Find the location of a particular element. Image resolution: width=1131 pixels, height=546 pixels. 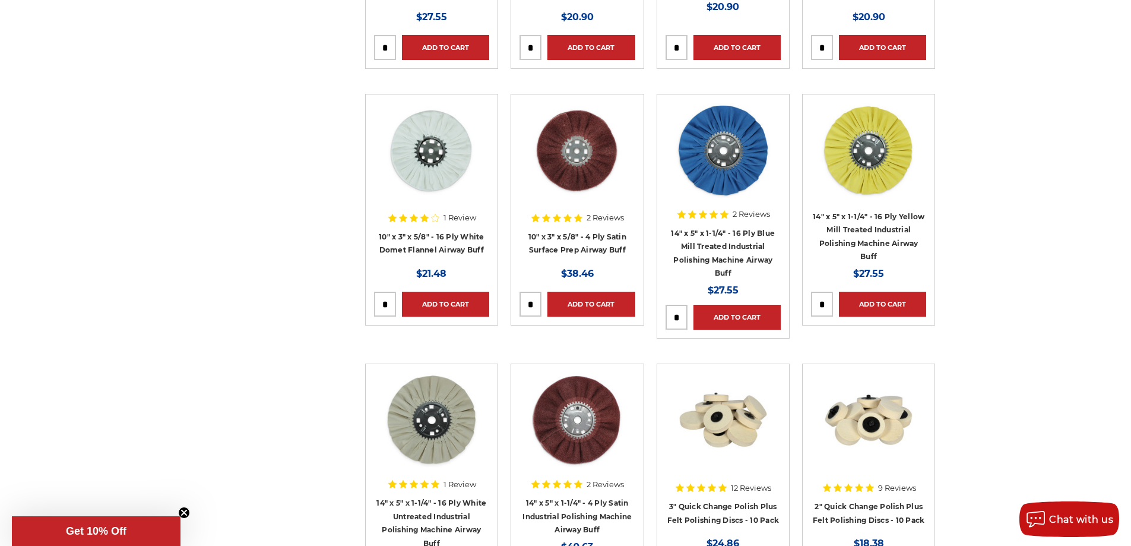

a: 10" x 3" x 5/8" - 16 Ply White Domet Flannel Airway Buff is located at coordinates (432, 243).